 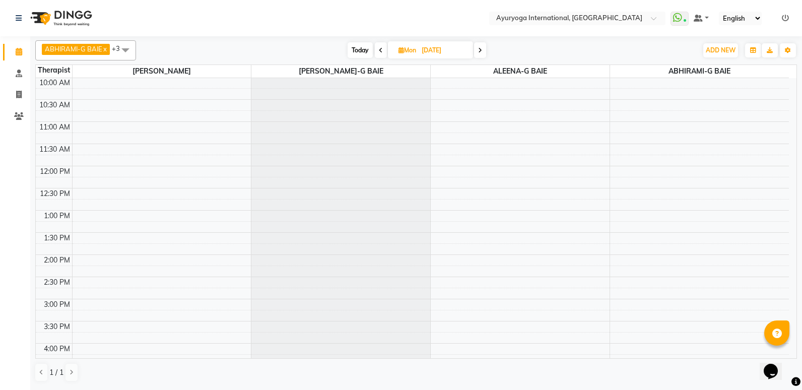 I want to click on div: 11:00 AM, so click(x=54, y=127).